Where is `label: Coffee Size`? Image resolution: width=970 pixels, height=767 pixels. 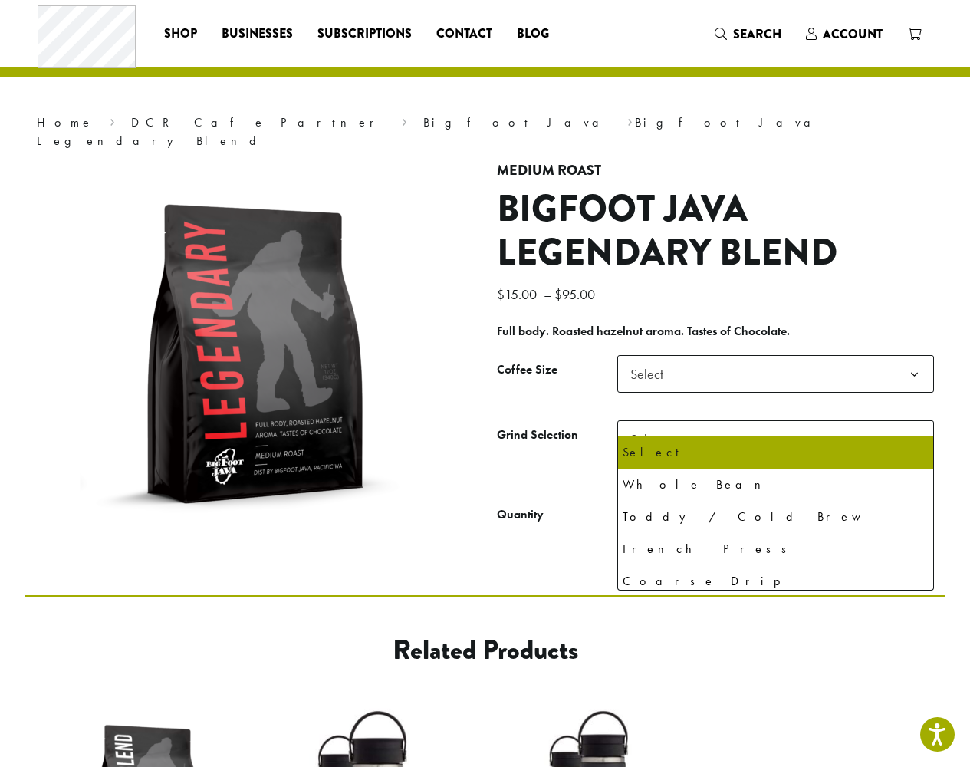
label: Coffee Size is located at coordinates (557, 370).